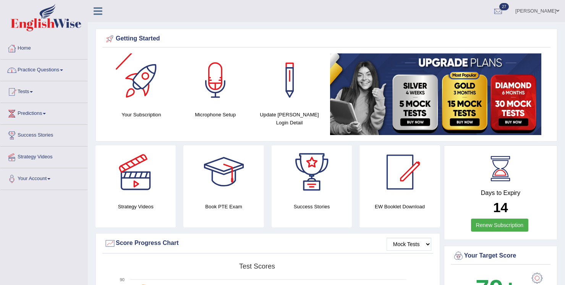 Image resolution: width=565 pixels, height=285 pixels. What do you see at coordinates (44, 47) in the screenshot?
I see `a: Home` at bounding box center [44, 47].